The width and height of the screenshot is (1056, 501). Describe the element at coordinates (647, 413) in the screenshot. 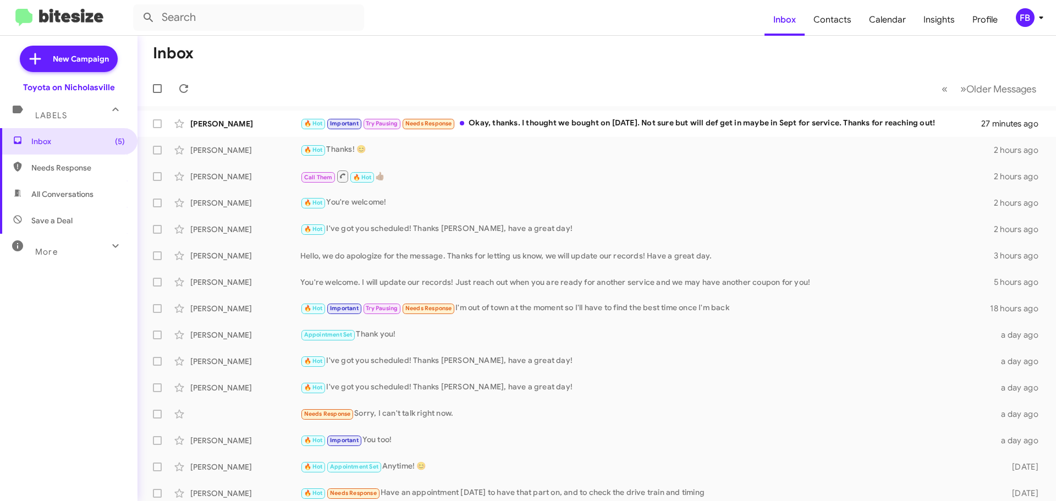

I see `div: Sorry, I can't talk right now.` at that location.